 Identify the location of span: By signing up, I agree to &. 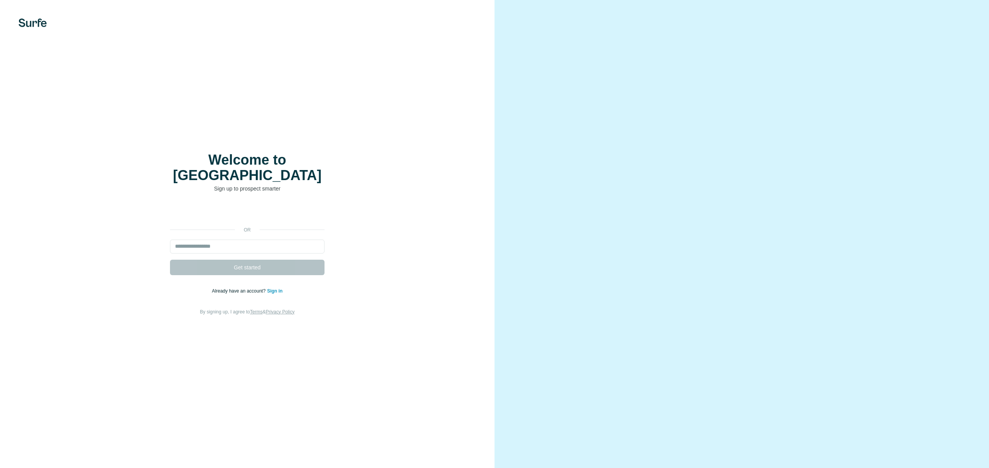
(247, 312).